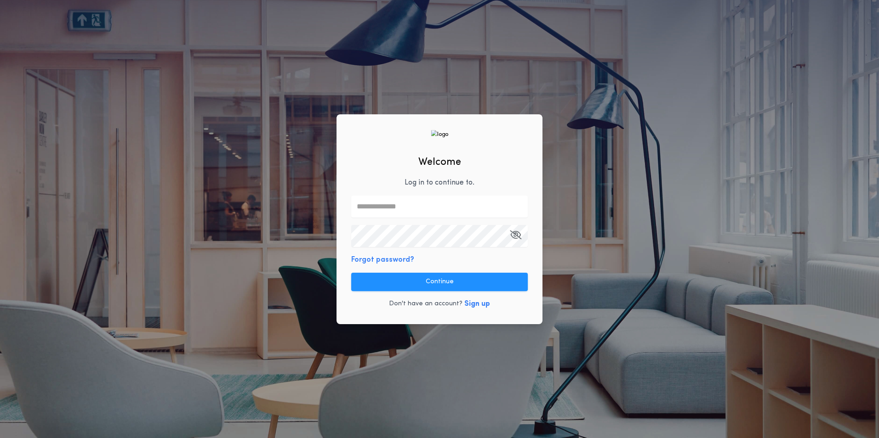 The width and height of the screenshot is (879, 438). What do you see at coordinates (382, 260) in the screenshot?
I see `button: Forgot password?` at bounding box center [382, 260].